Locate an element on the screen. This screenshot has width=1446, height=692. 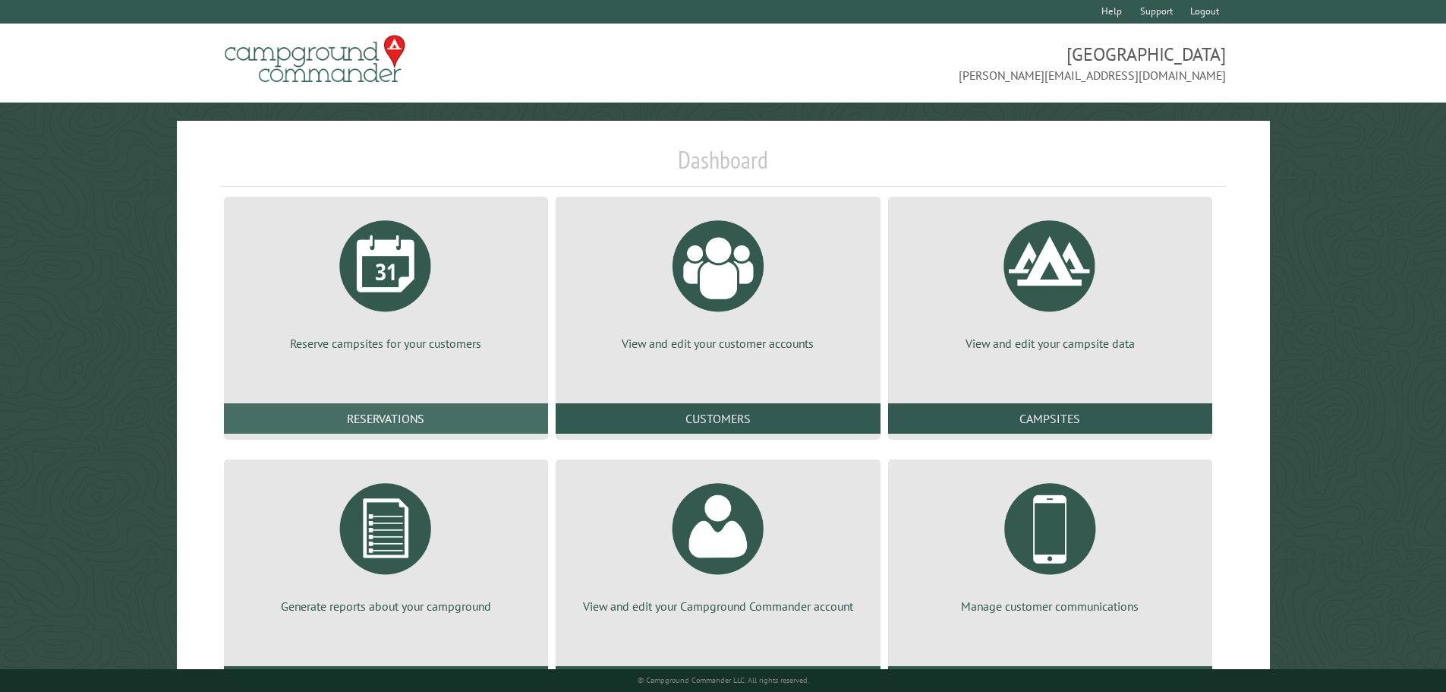
a: Customers is located at coordinates (717, 418).